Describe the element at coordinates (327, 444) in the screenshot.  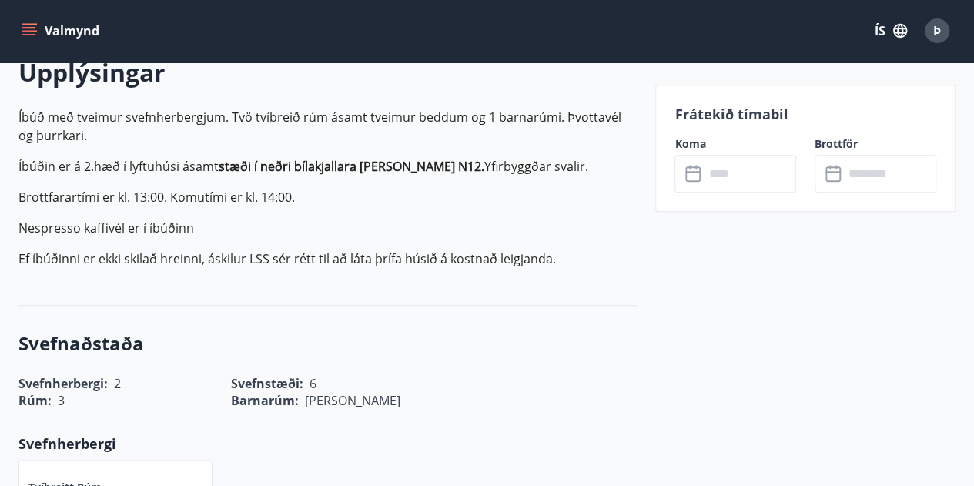
I see `p: Svefnherbergi` at that location.